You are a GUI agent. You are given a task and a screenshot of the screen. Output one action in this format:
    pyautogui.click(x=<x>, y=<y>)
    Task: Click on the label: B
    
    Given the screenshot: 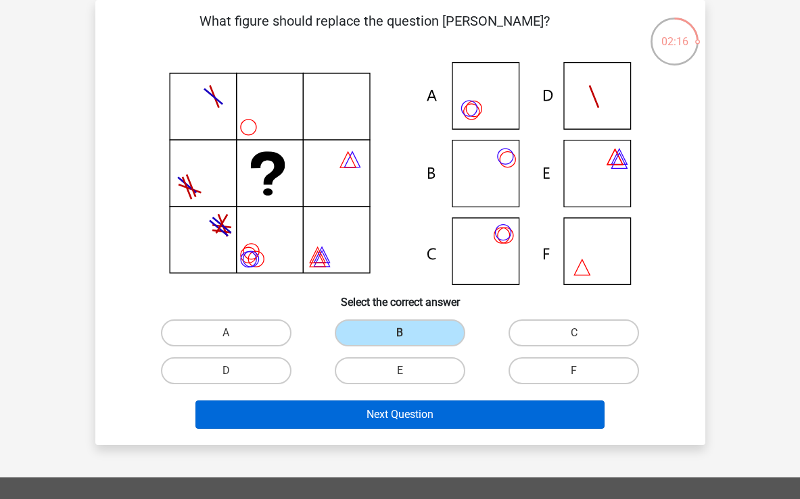 What is the action you would take?
    pyautogui.click(x=399, y=333)
    